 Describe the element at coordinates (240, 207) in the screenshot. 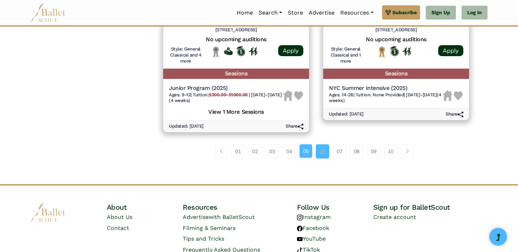

I see `h4: Resources` at that location.